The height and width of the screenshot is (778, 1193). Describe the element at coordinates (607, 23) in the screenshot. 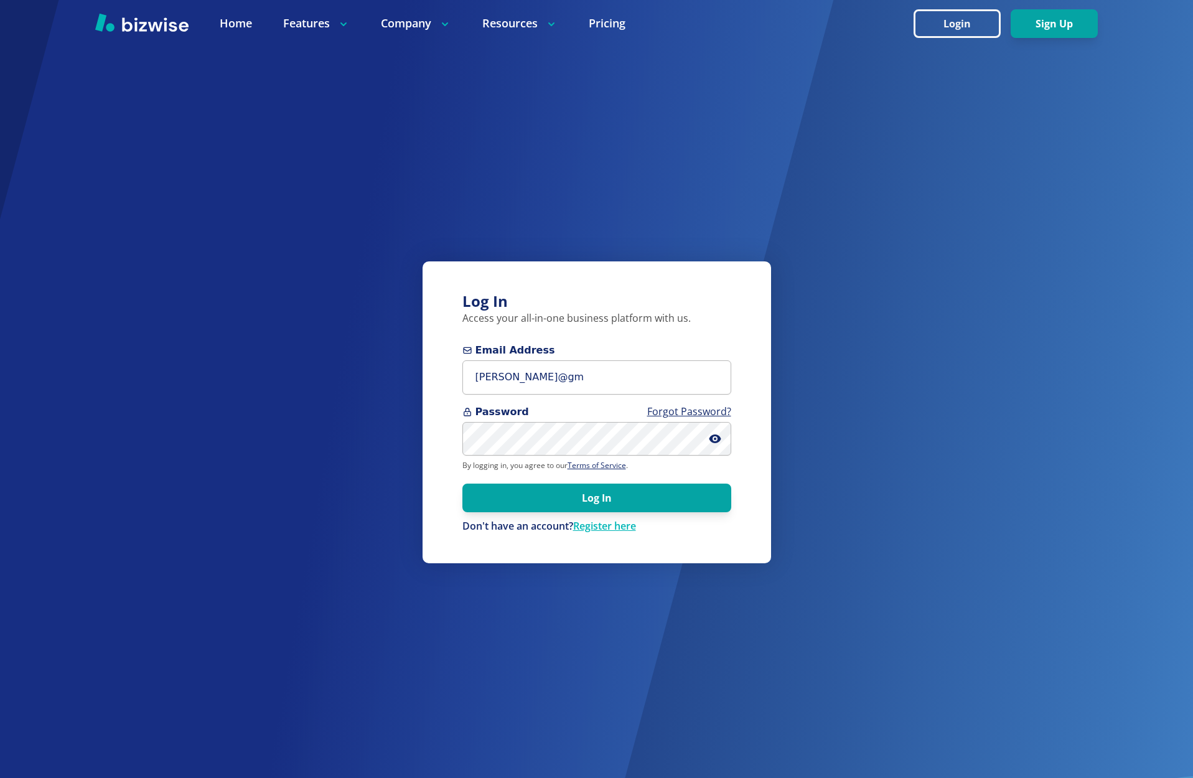

I see `a: Pricing` at that location.